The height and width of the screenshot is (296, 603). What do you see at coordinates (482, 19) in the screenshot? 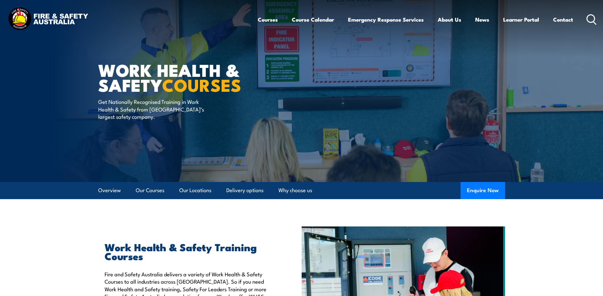
I see `a: News` at bounding box center [482, 19].